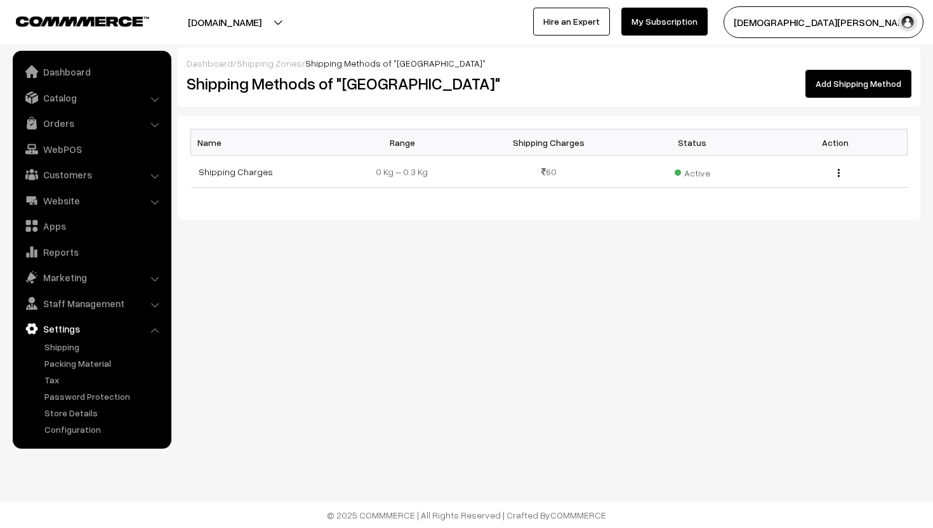 Image resolution: width=933 pixels, height=528 pixels. I want to click on a: WebPOS, so click(91, 149).